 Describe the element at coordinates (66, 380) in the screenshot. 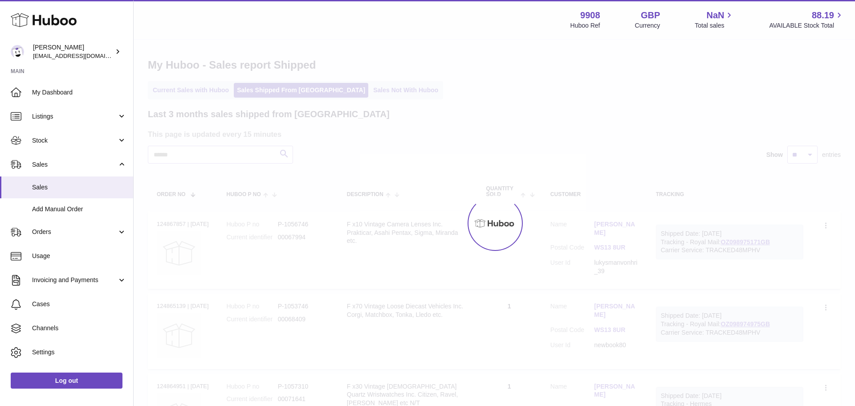

I see `a: Log out` at that location.